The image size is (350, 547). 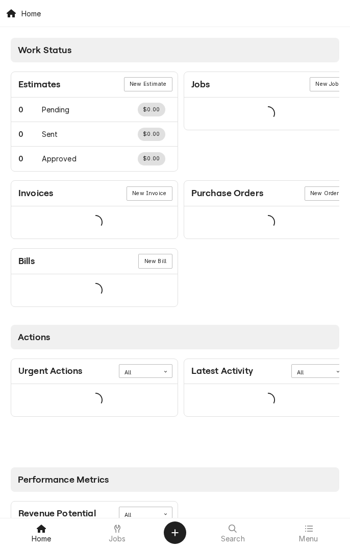 I want to click on div: Card: Invoices, so click(x=94, y=209).